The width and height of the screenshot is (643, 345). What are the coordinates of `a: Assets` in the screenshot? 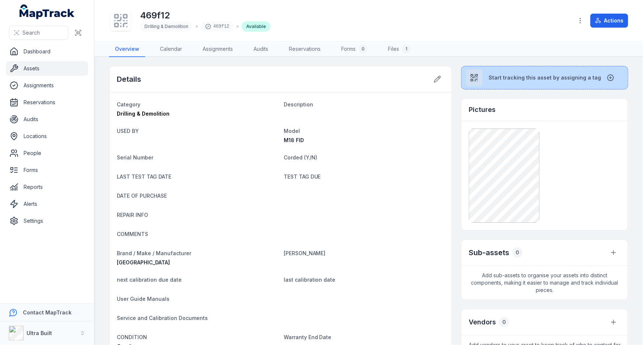 It's located at (47, 69).